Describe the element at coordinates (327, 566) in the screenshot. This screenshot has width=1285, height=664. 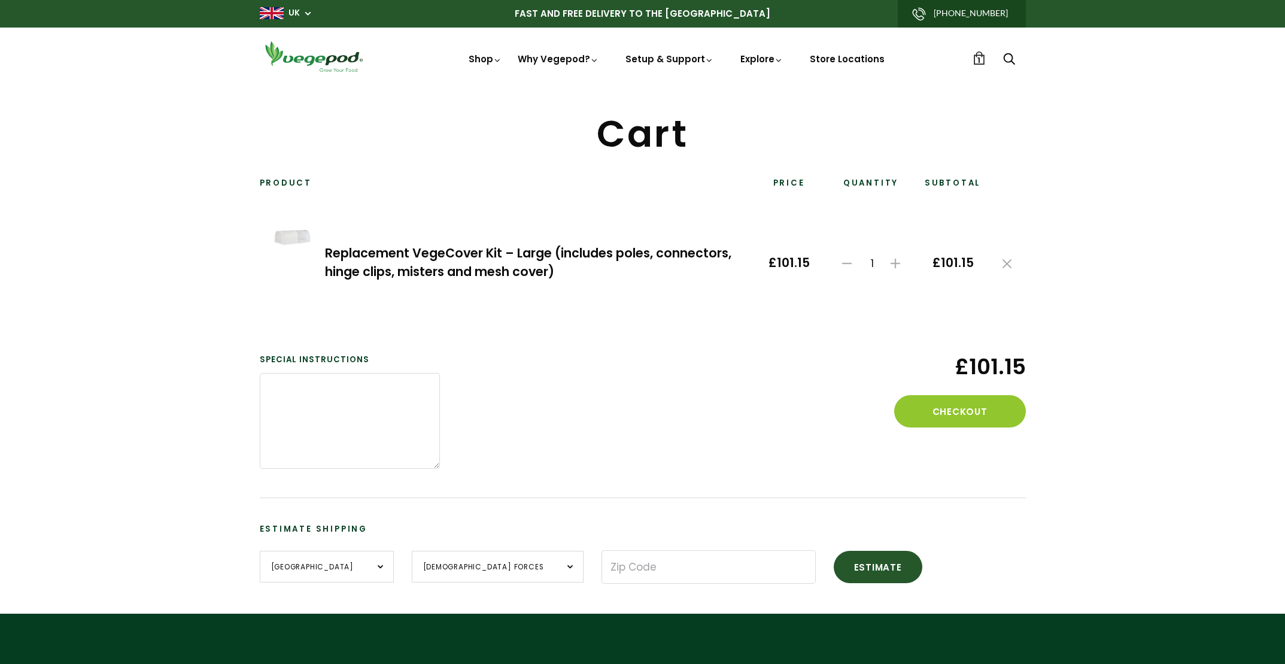
I see `select: Country` at that location.